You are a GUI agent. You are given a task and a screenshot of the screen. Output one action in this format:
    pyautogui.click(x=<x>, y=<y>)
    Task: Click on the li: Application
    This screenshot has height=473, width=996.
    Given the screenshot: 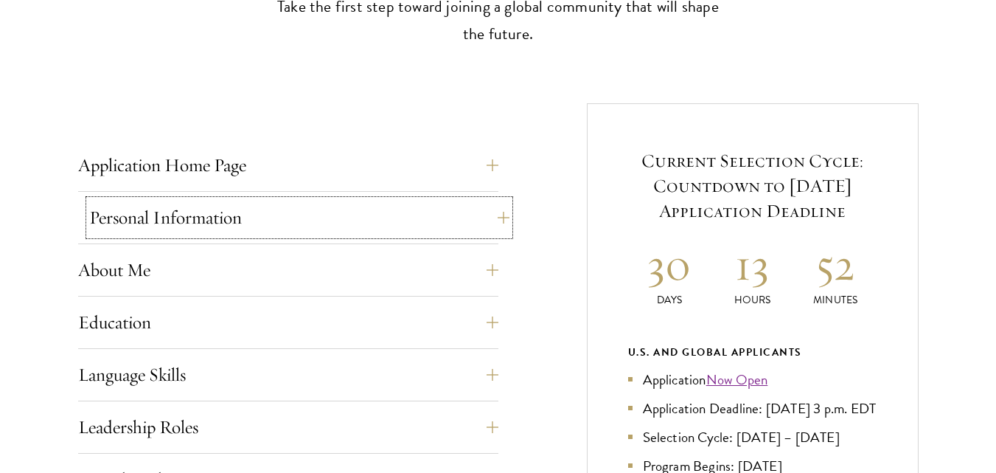 What is the action you would take?
    pyautogui.click(x=753, y=379)
    